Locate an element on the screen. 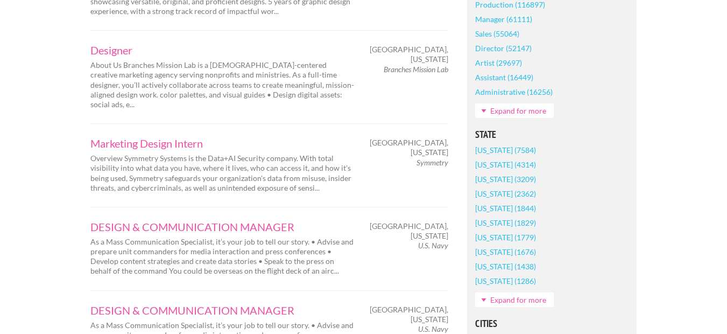 Image resolution: width=727 pixels, height=334 pixels. em: Symmetry is located at coordinates (432, 162).